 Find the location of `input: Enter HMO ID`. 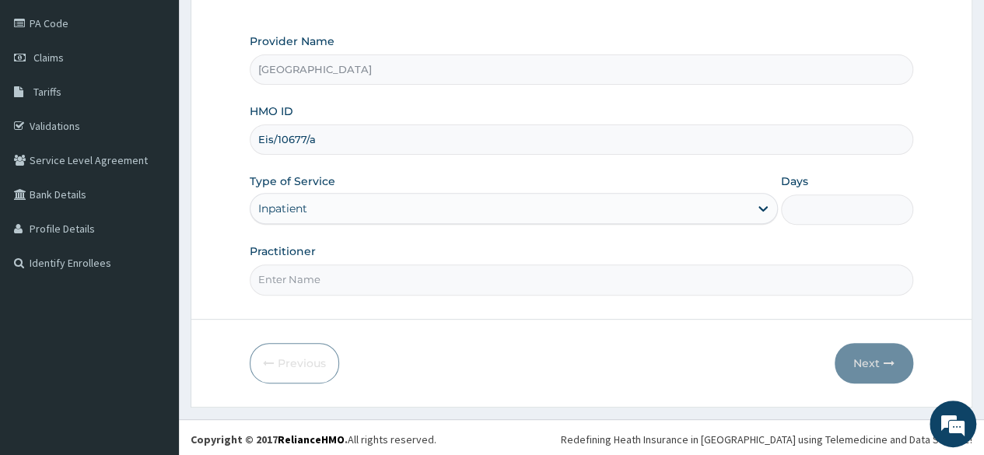

input: Enter HMO ID is located at coordinates (581, 139).